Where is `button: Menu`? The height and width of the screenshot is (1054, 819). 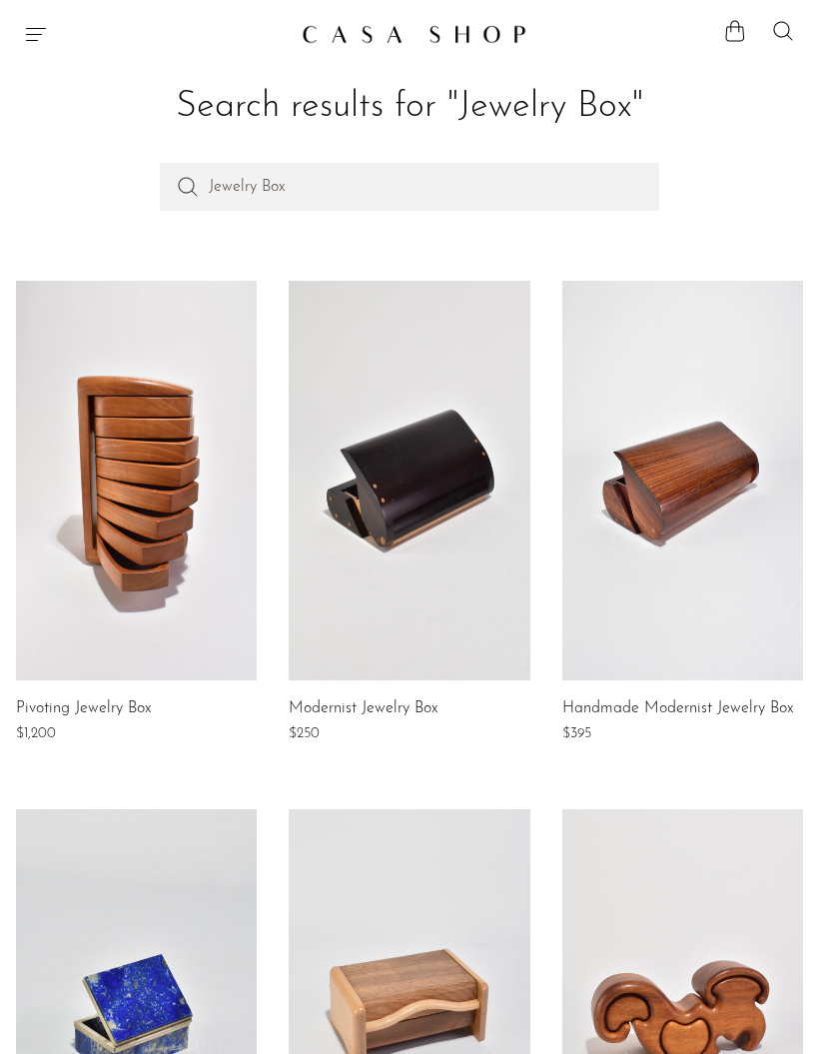
button: Menu is located at coordinates (36, 34).